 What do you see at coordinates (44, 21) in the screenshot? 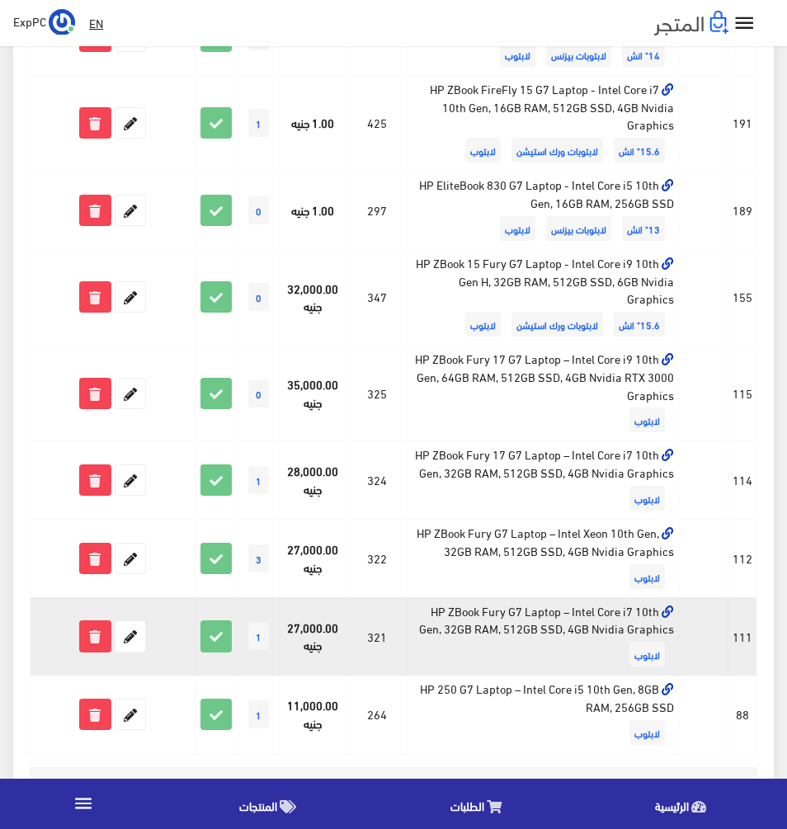
I see `a: ... ExpPC` at bounding box center [44, 21].